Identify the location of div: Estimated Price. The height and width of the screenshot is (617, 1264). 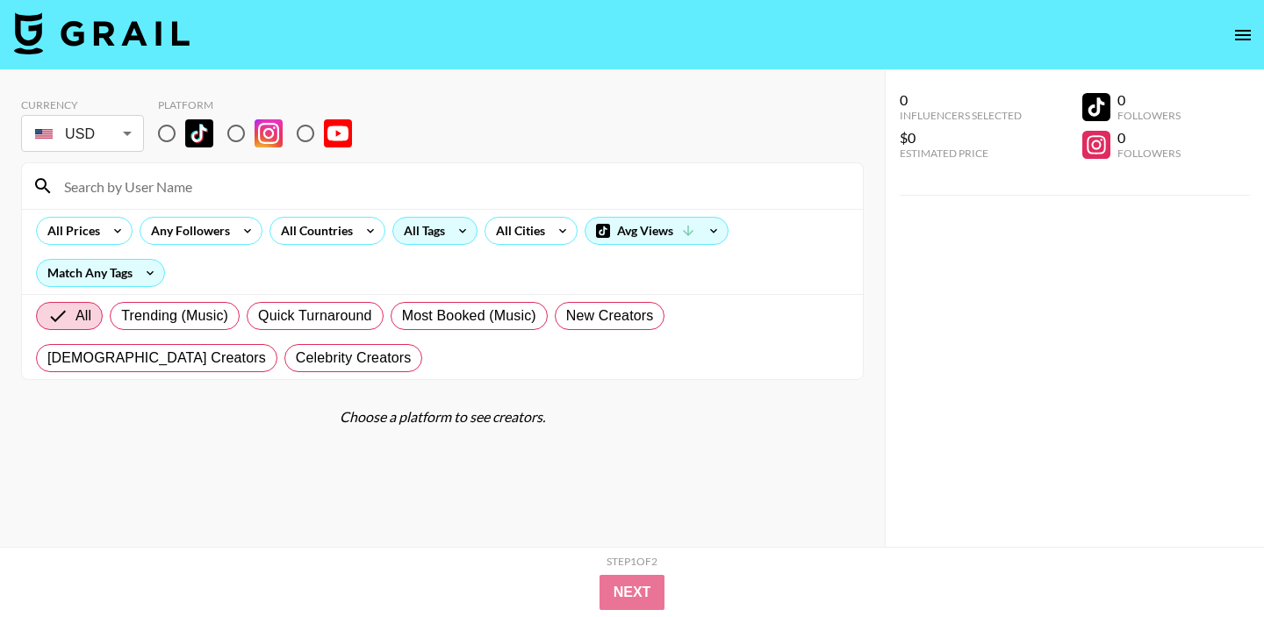
(960, 153).